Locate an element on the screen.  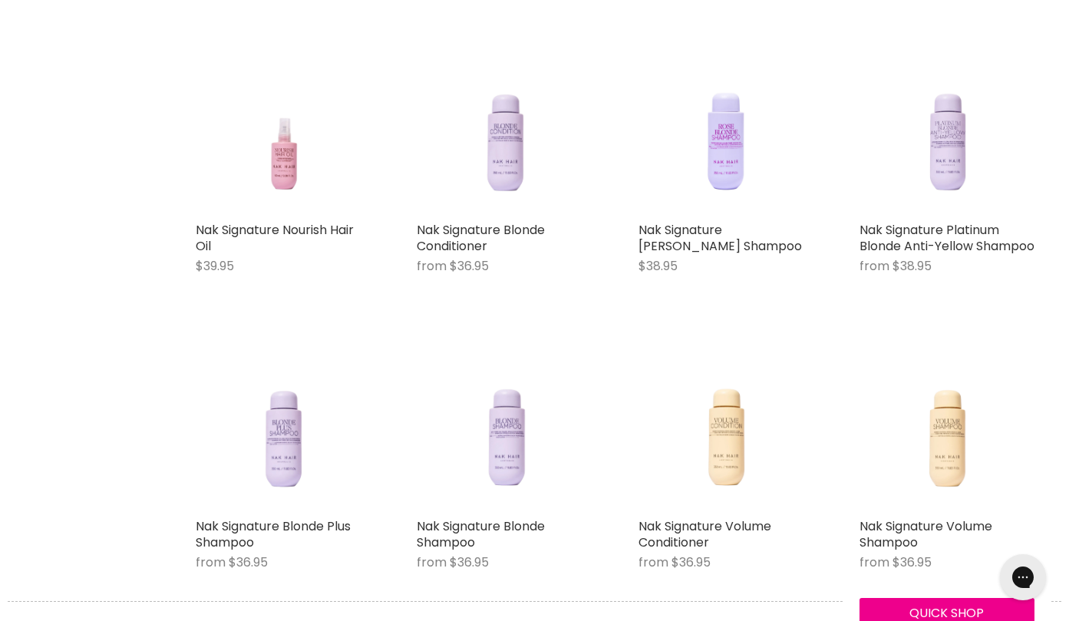
span: $39.95 is located at coordinates (215, 265).